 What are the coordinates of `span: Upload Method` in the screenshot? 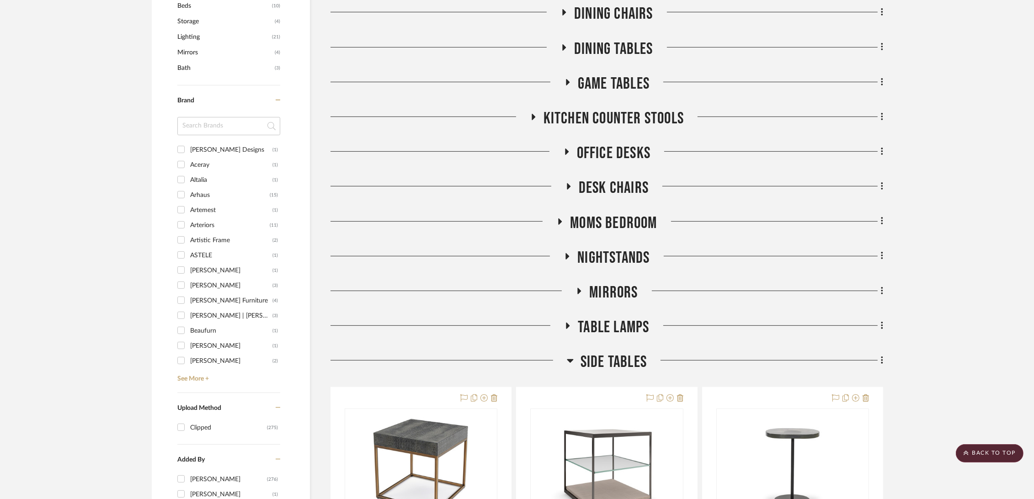 It's located at (199, 408).